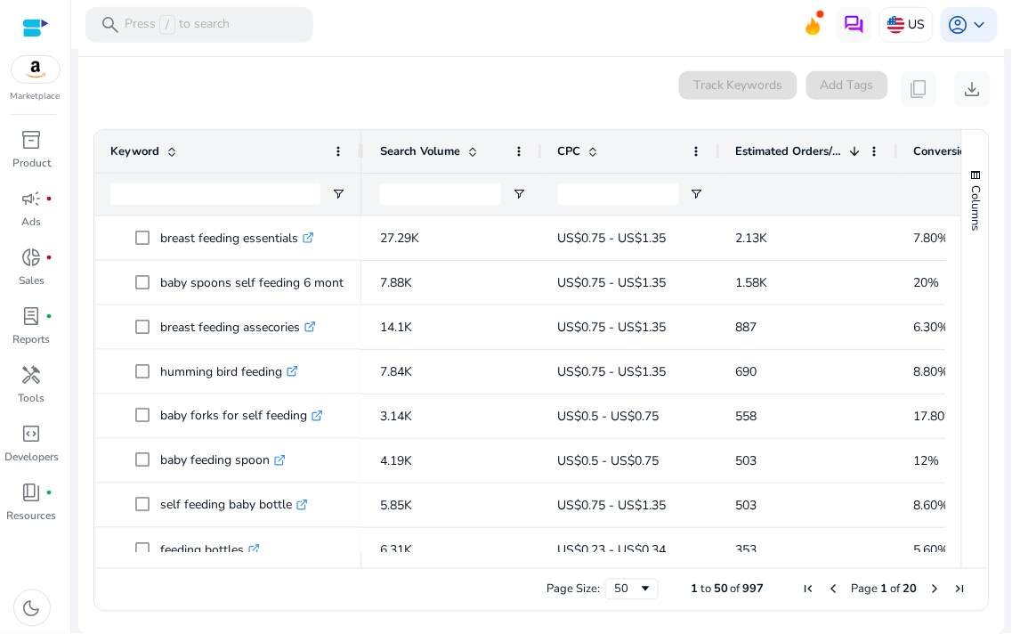 The image size is (1012, 634). What do you see at coordinates (31, 280) in the screenshot?
I see `p: Sales` at bounding box center [31, 280].